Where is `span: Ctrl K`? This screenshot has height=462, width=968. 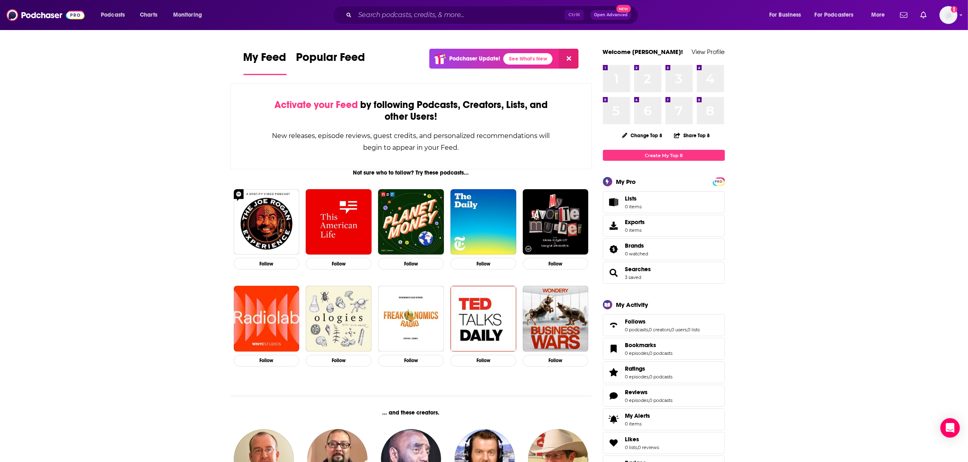
span: Ctrl K is located at coordinates (574, 15).